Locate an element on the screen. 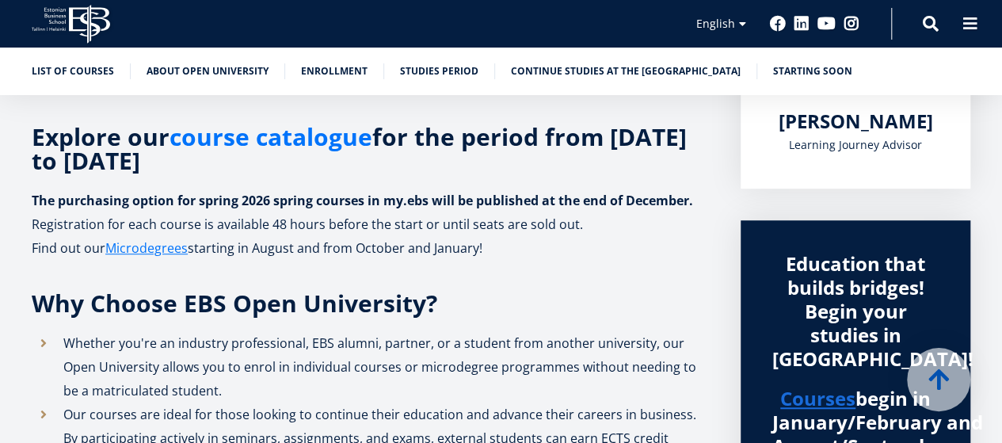  span: Whether you're an industry professional, EBS alumni, partner, or a student from another universit... is located at coordinates (379, 367).